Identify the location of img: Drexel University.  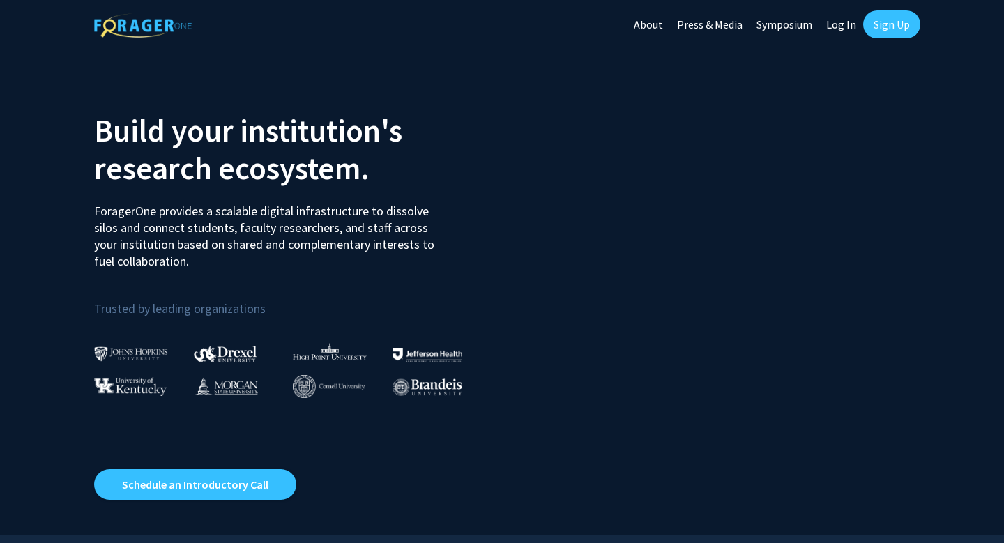
(225, 353).